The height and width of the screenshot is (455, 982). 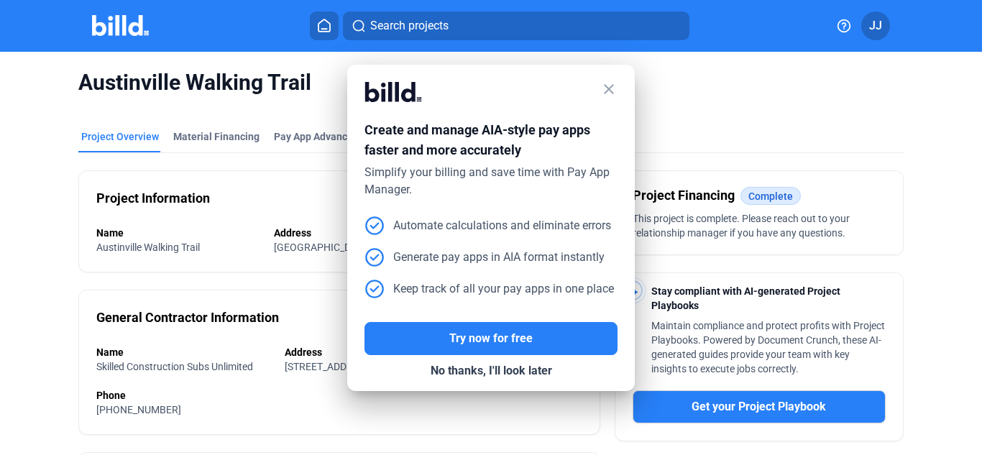 What do you see at coordinates (153, 198) in the screenshot?
I see `div: Project Information` at bounding box center [153, 198].